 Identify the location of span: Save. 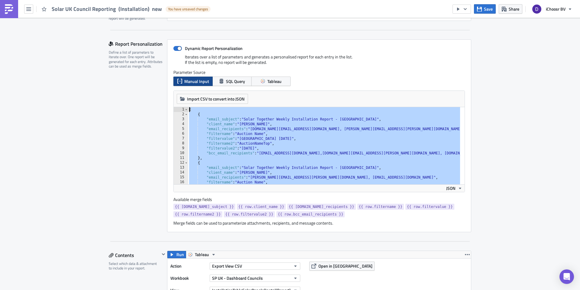
(488, 9).